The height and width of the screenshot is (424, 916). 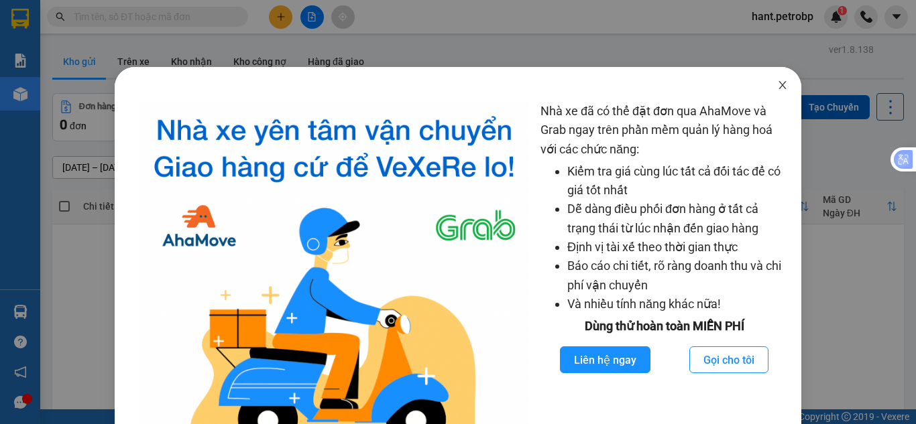 What do you see at coordinates (677, 181) in the screenshot?
I see `li: Kiểm tra giá cùng lúc tất cả đối tác để có giá tốt nhất` at bounding box center [677, 181].